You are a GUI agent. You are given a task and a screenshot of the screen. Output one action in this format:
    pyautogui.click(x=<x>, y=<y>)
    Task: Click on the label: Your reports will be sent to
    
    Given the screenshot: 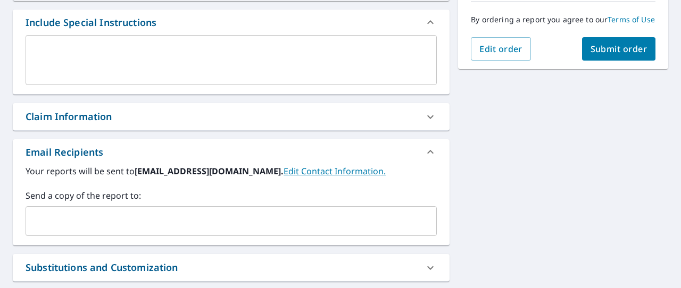 What is the action you would take?
    pyautogui.click(x=231, y=171)
    